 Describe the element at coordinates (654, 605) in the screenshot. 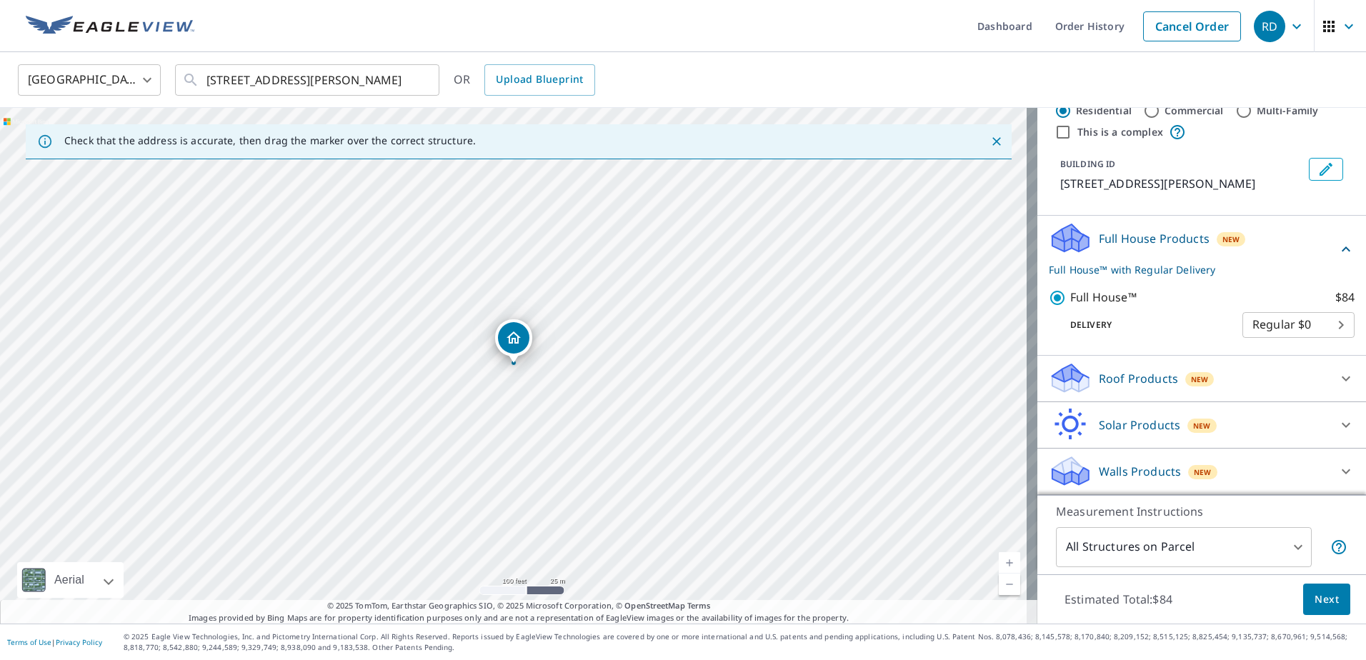

I see `a: OpenStreetMap` at that location.